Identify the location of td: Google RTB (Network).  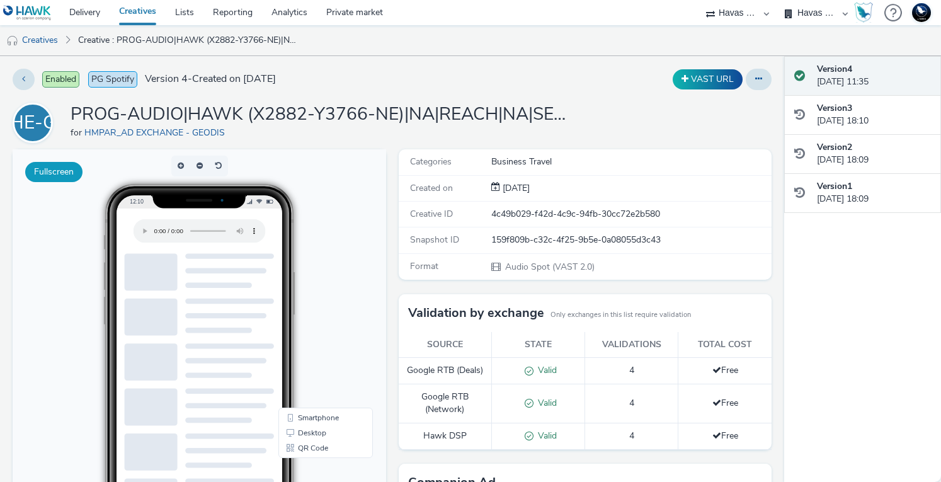
(445, 404).